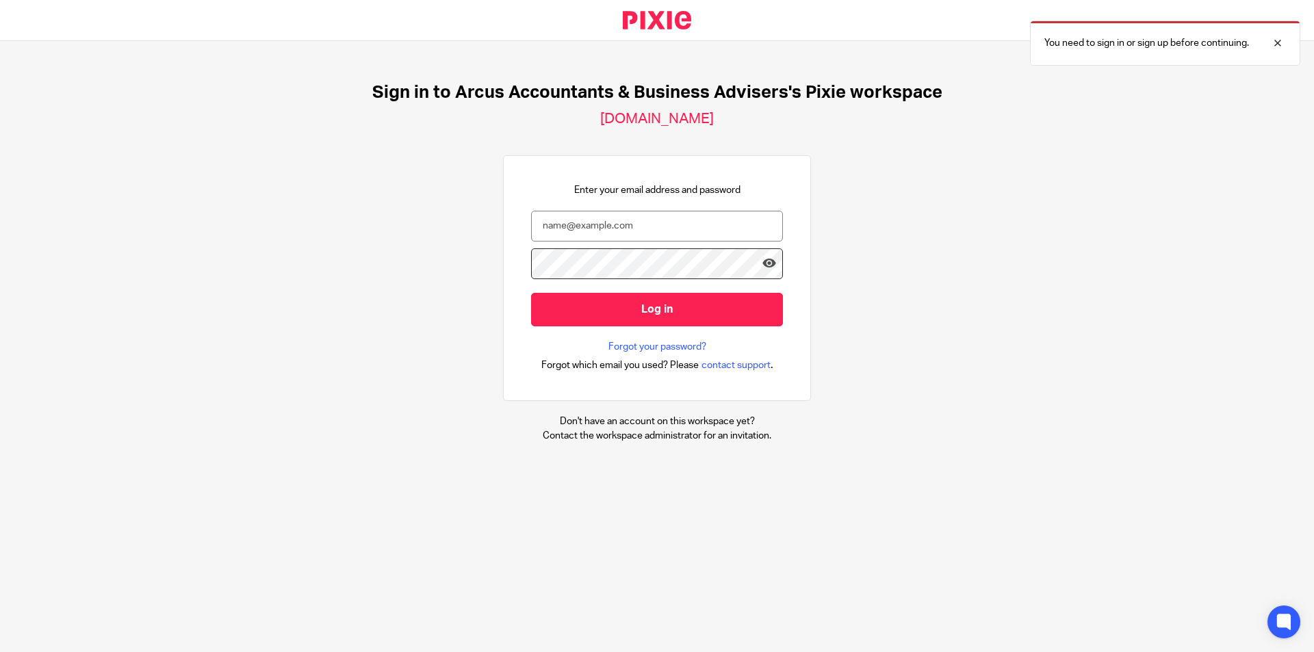 The height and width of the screenshot is (652, 1314). What do you see at coordinates (657, 421) in the screenshot?
I see `p: Don't have an account on this workspace yet?` at bounding box center [657, 421].